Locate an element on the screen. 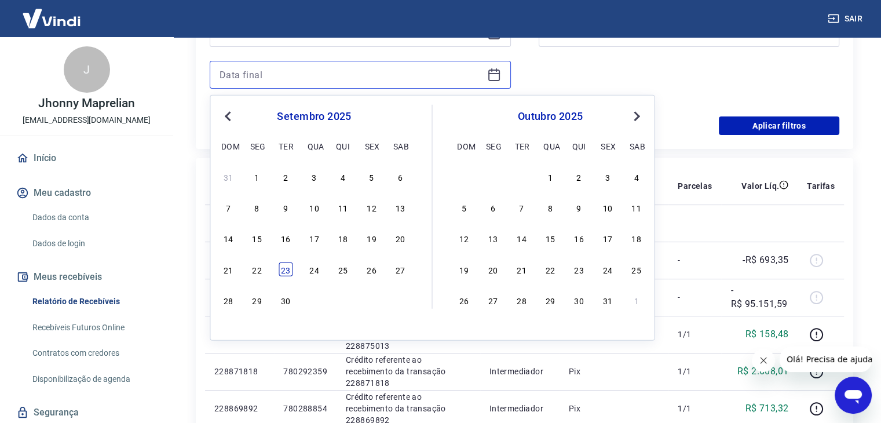 This screenshot has width=881, height=423. div: Choose domingo, 21 de setembro de 2025 is located at coordinates (228, 269).